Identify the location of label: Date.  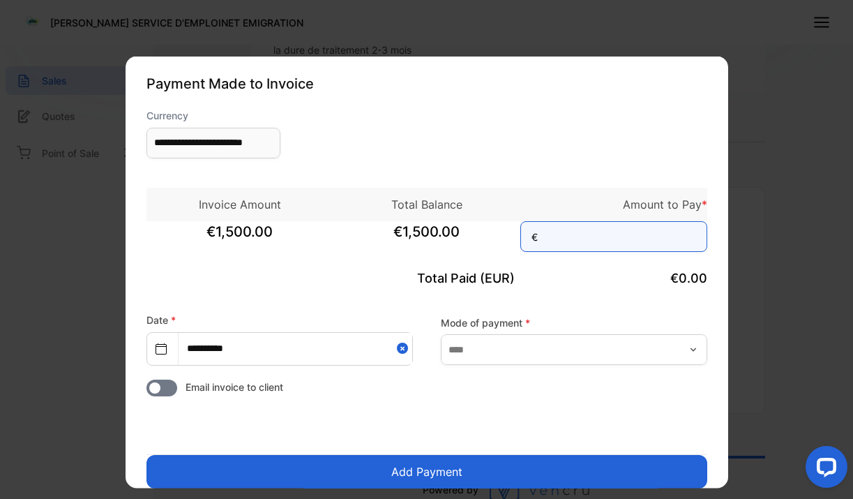
(161, 319).